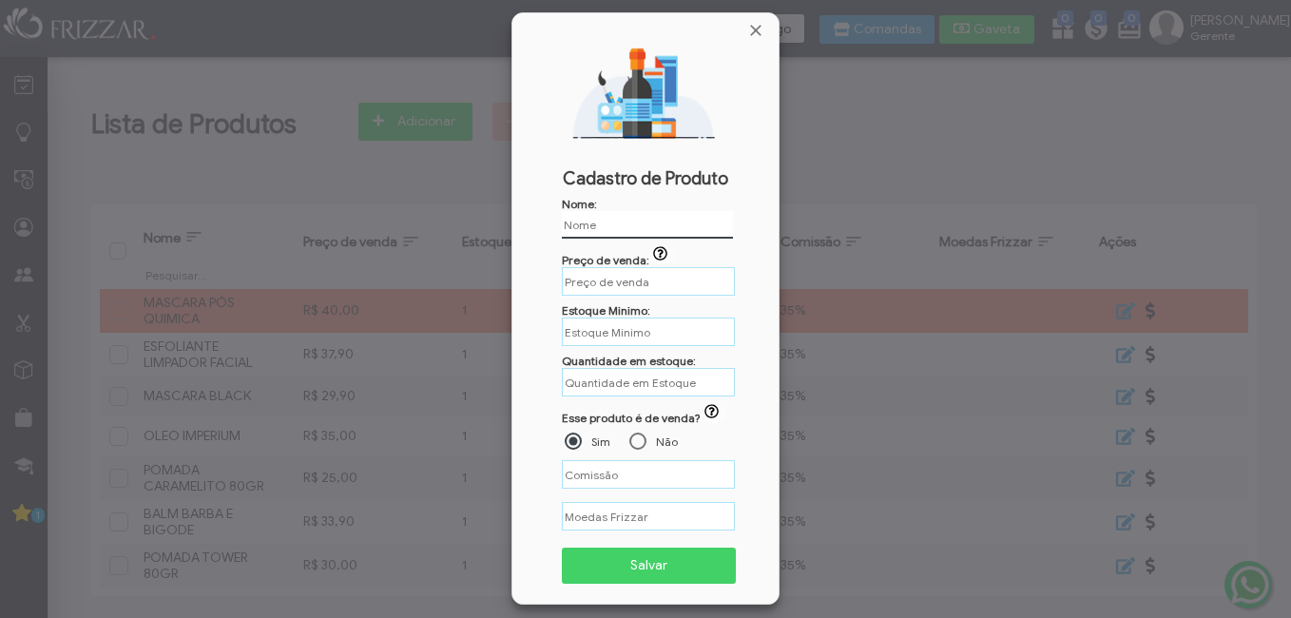 The height and width of the screenshot is (618, 1291). Describe the element at coordinates (648, 516) in the screenshot. I see `input: Moedas Frizzar` at that location.